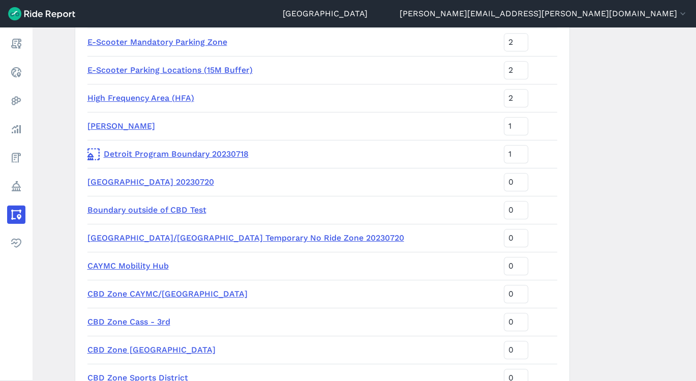 The height and width of the screenshot is (381, 696). What do you see at coordinates (170, 70) in the screenshot?
I see `a: E-Scooter Parking Locations (15M Buffer)` at bounding box center [170, 70].